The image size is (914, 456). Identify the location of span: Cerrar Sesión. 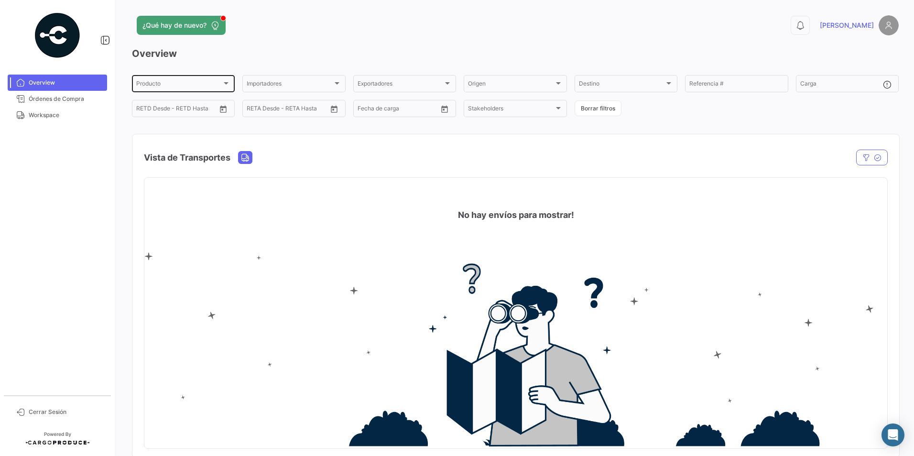
(66, 412).